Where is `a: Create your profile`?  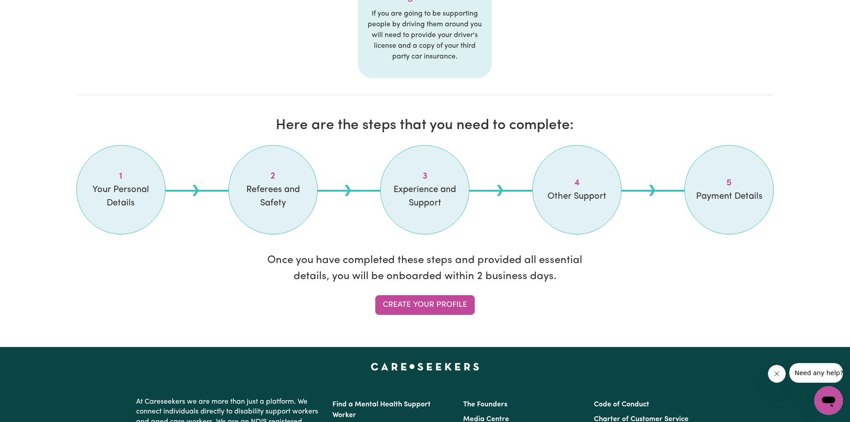 a: Create your profile is located at coordinates (425, 305).